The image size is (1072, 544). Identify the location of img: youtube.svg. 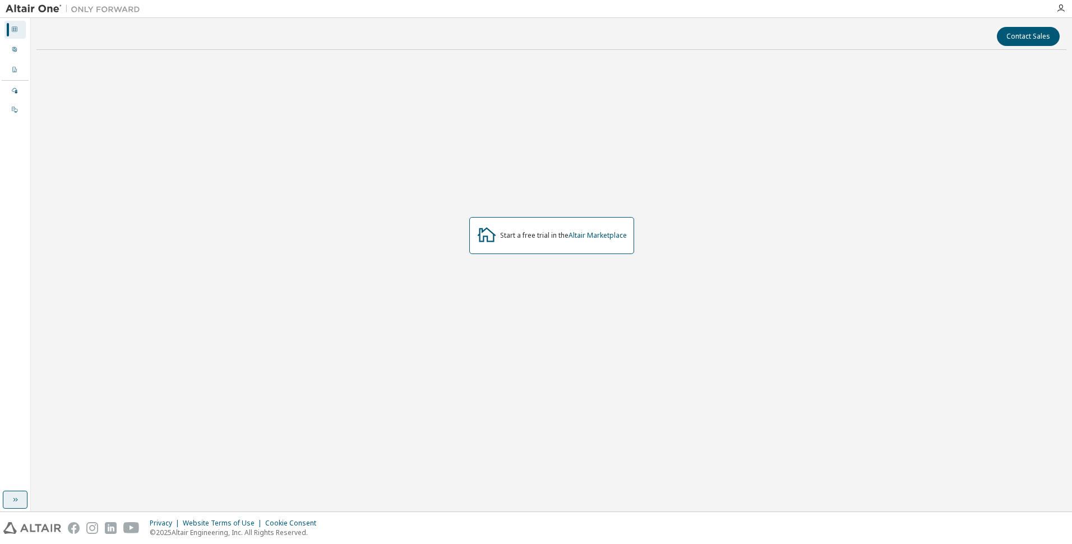
(131, 528).